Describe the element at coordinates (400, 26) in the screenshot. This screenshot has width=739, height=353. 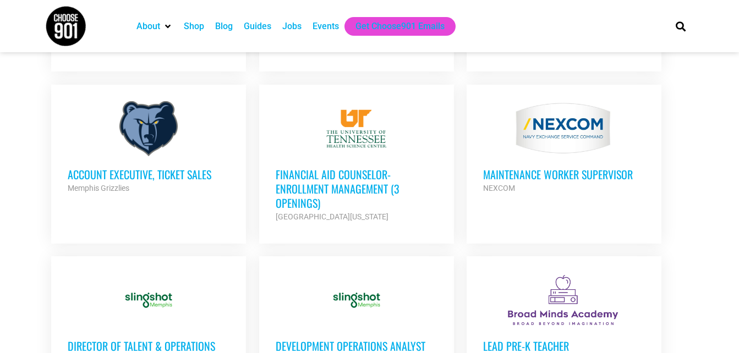
I see `div: Get Choose901 Emails` at that location.